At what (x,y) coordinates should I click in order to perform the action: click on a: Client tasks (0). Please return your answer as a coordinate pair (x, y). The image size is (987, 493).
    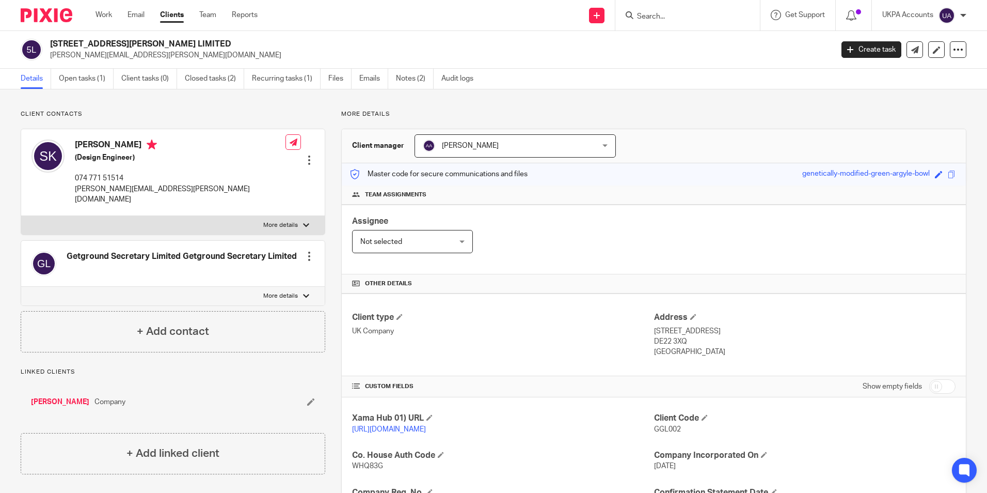
    Looking at the image, I should click on (149, 78).